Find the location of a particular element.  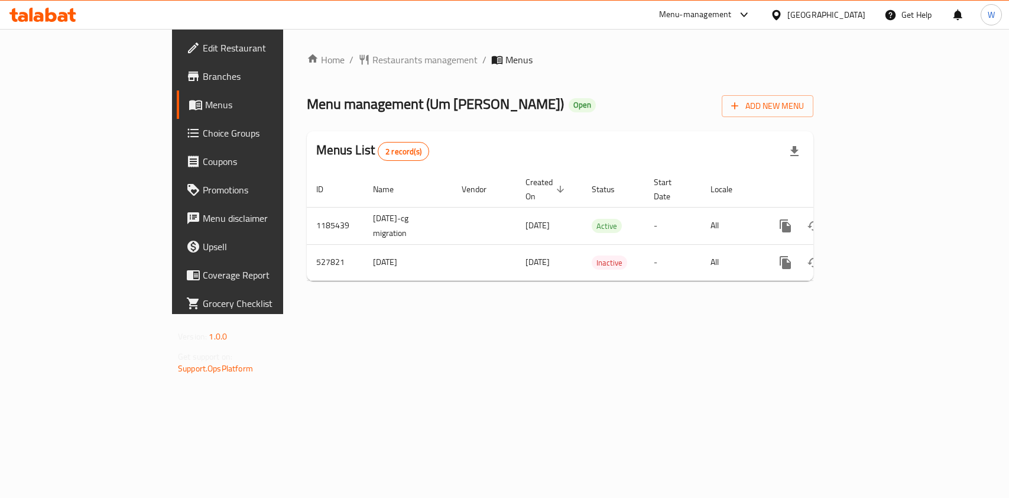

span: Menu disclaimer is located at coordinates (267, 218).